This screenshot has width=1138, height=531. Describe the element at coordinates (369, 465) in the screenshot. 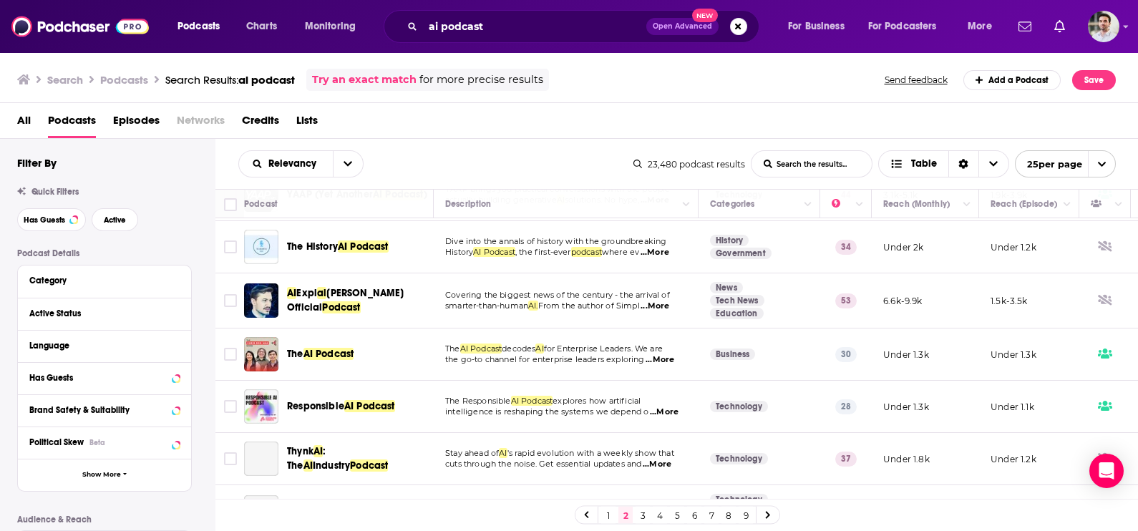

I see `span: Podcast` at that location.